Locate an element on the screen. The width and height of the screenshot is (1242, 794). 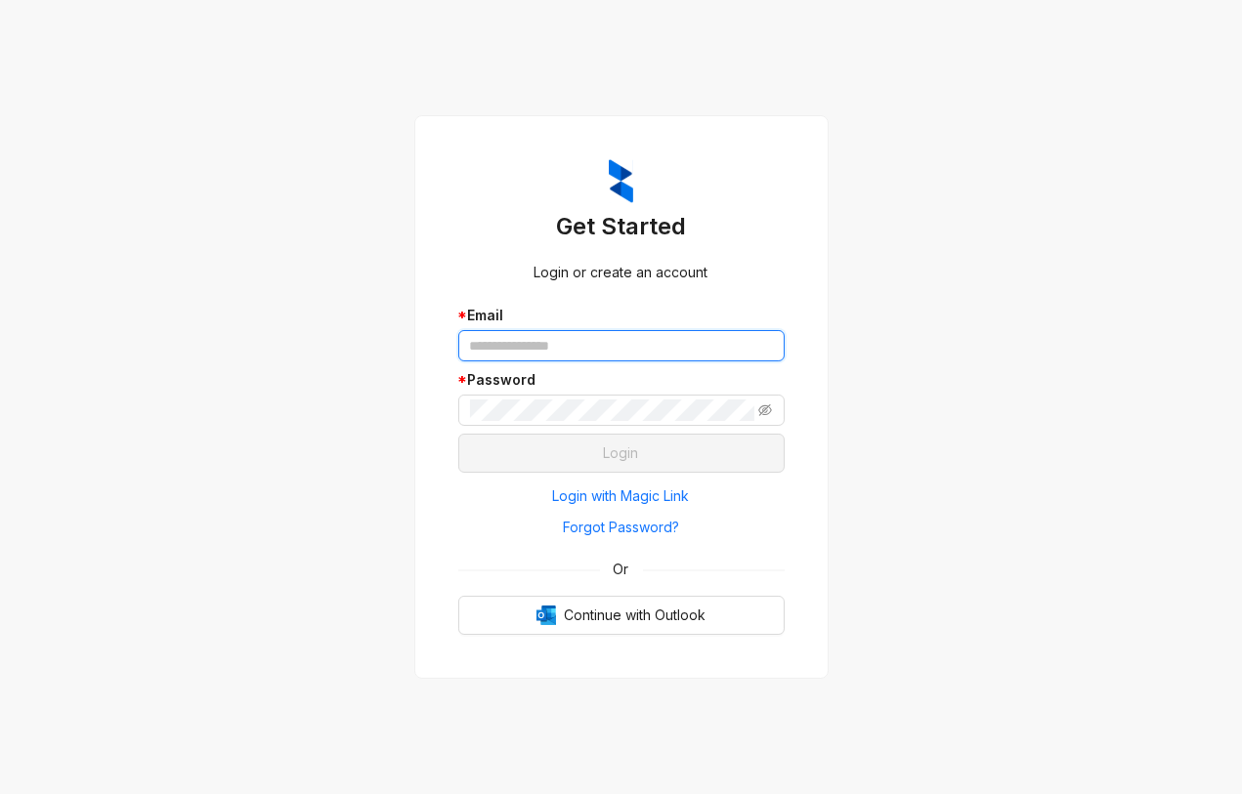
div: Password is located at coordinates (621, 380).